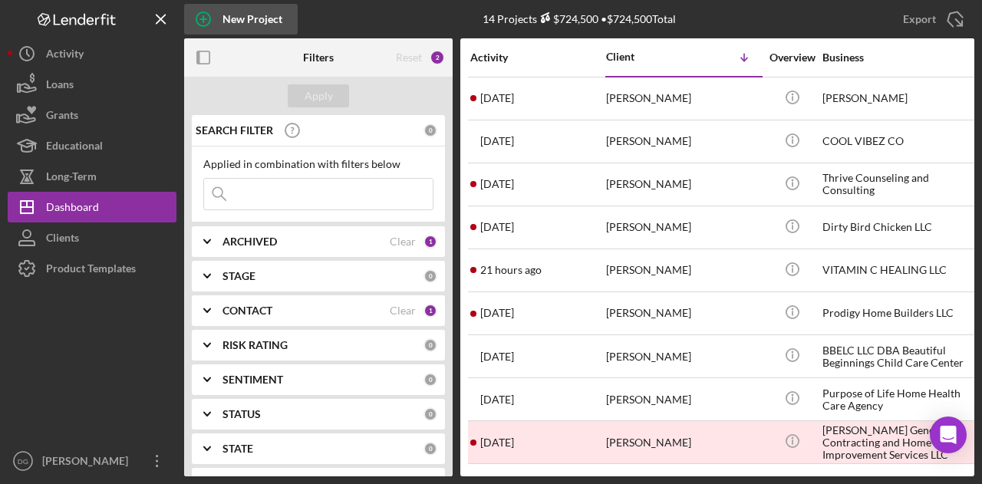 This screenshot has width=982, height=484. I want to click on button: Grants, so click(92, 115).